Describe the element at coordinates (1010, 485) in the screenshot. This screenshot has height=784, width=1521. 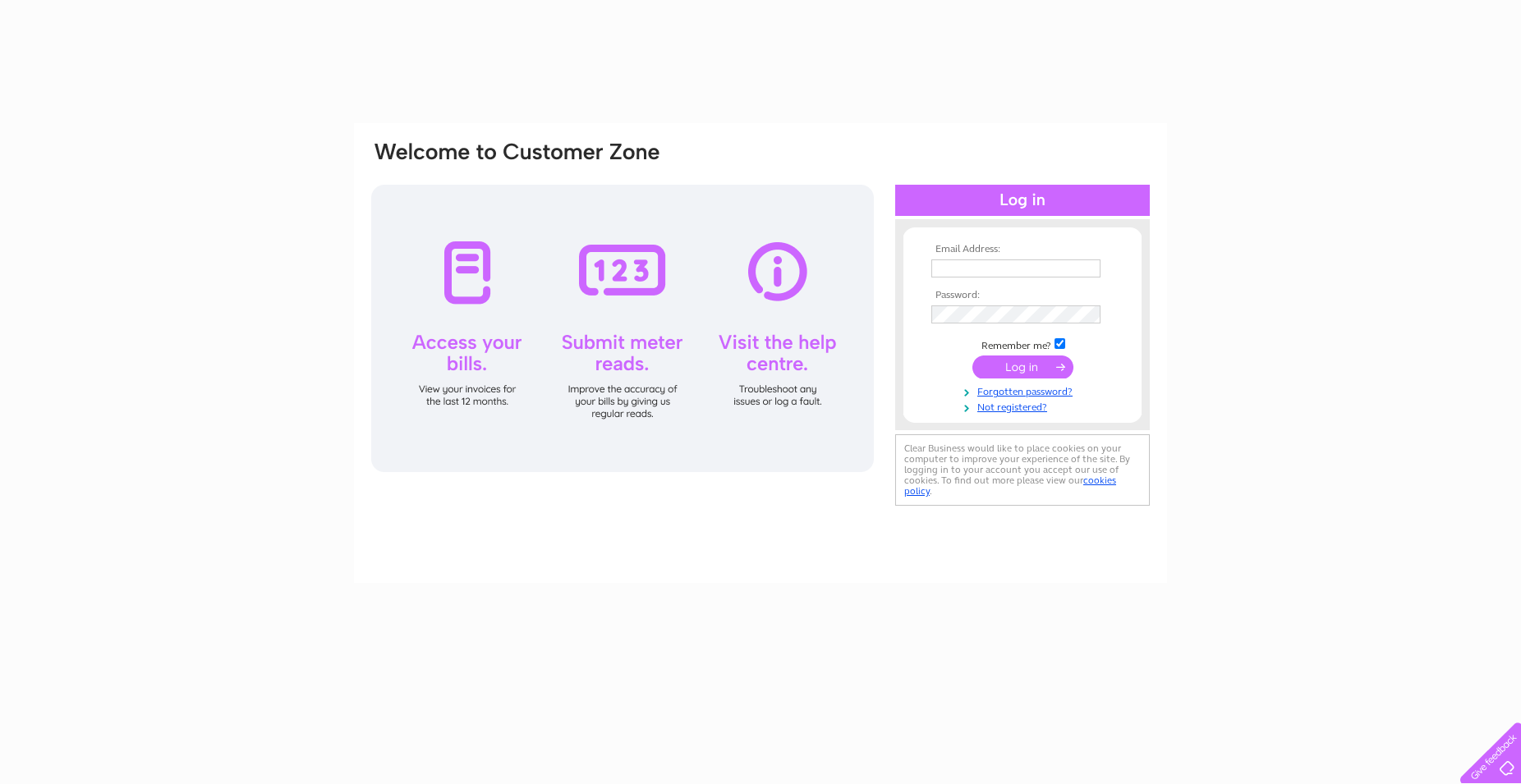
I see `a: cookies policy` at that location.